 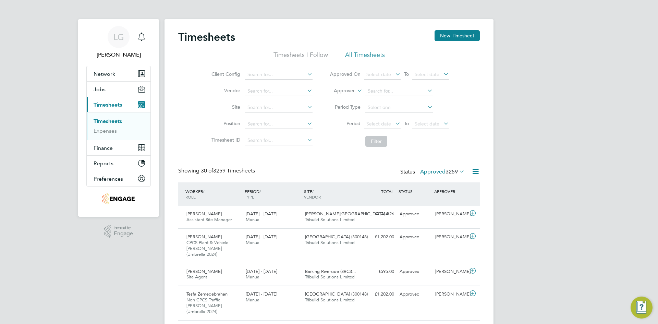 I want to click on label: Approved On, so click(x=345, y=74).